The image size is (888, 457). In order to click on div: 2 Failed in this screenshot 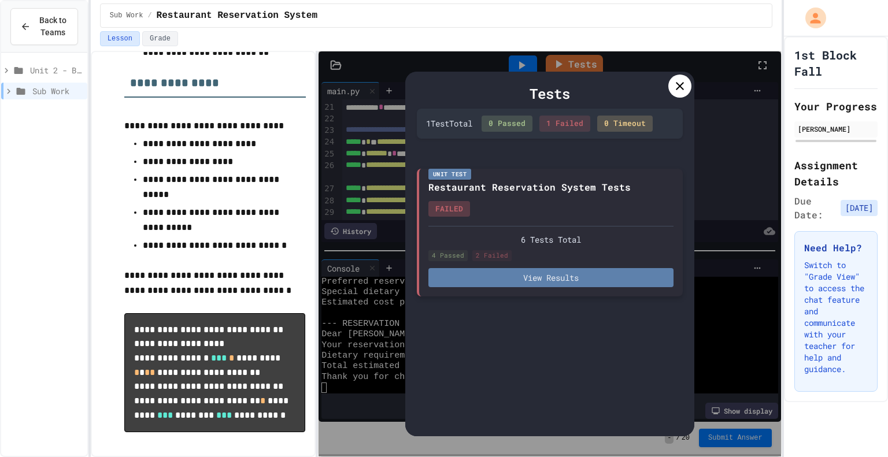, I will do `click(492, 256)`.